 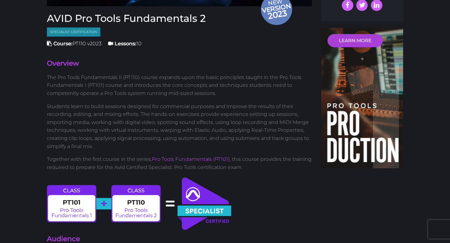 I want to click on p: Together with the first course in the series, , this course provides the training required to pre..., so click(x=179, y=163).